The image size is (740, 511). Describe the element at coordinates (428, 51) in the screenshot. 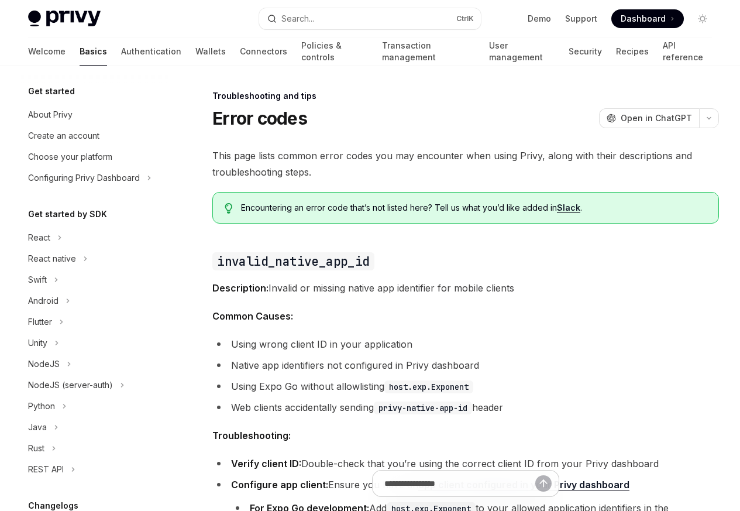

I see `a: Transaction management` at that location.